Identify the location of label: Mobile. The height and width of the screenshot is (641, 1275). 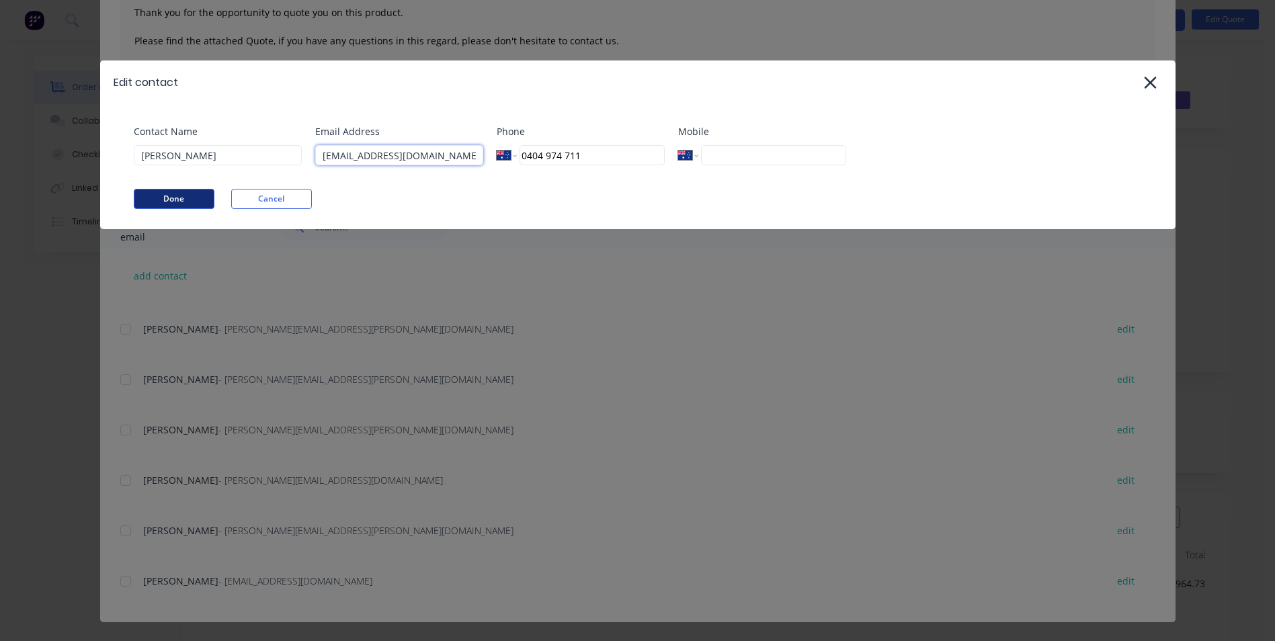
(762, 131).